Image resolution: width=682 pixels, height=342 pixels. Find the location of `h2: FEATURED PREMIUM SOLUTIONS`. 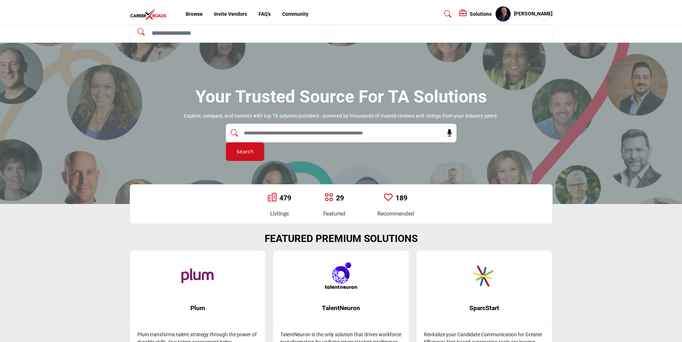

h2: FEATURED PREMIUM SOLUTIONS is located at coordinates (341, 239).